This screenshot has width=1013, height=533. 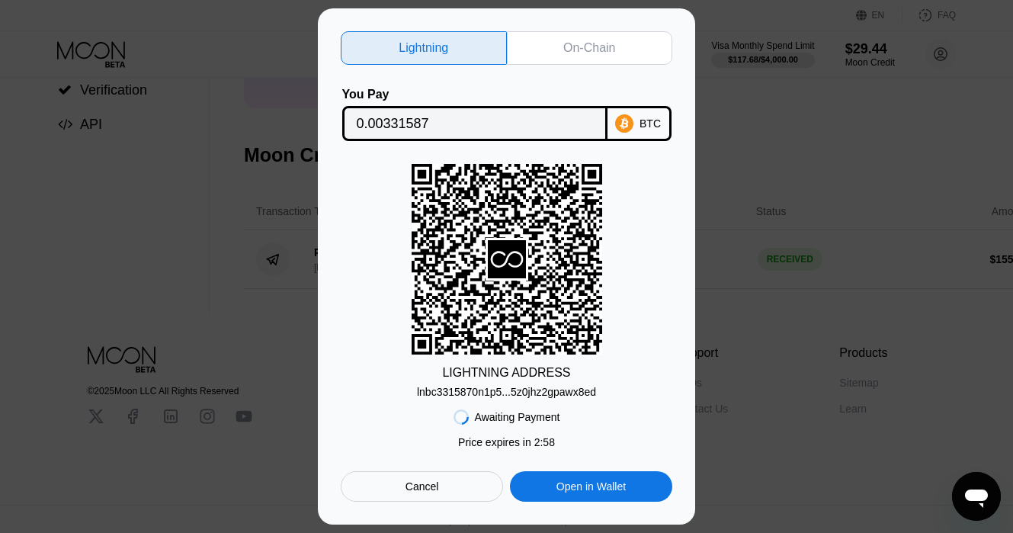 I want to click on div: Open in Wallet, so click(x=591, y=486).